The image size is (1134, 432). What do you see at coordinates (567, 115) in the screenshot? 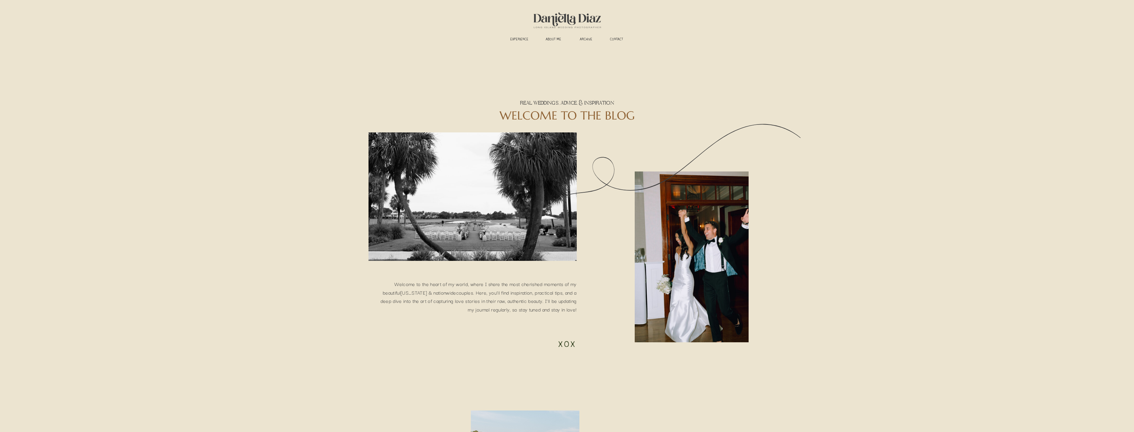
I see `h2: WELCOME TO THE BLOG` at bounding box center [567, 115].